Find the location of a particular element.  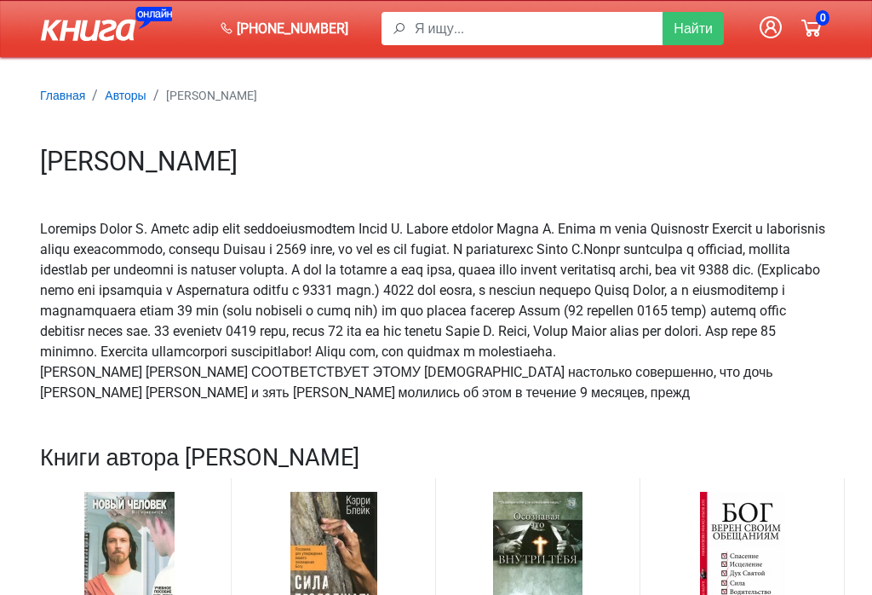

small: Главная is located at coordinates (62, 95).